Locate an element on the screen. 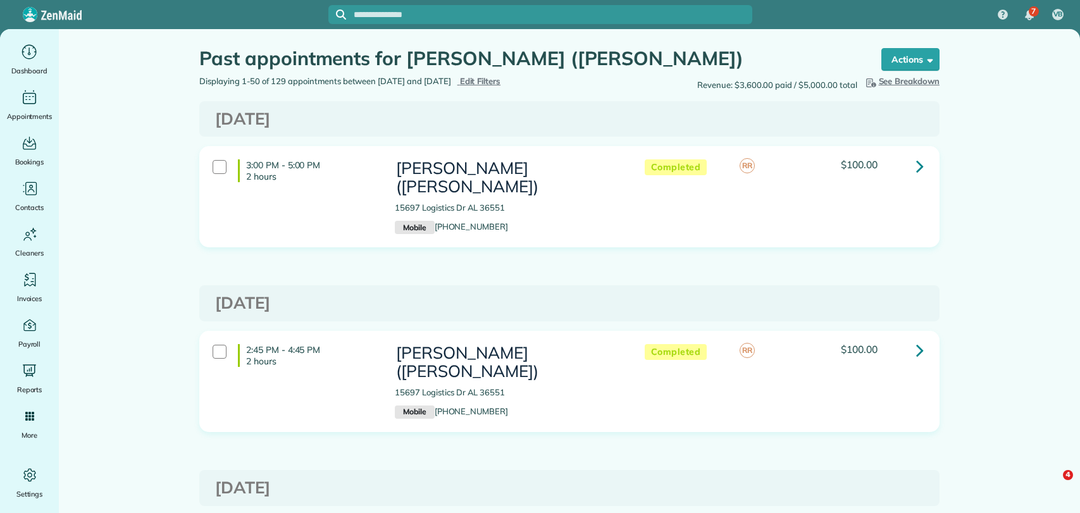 This screenshot has height=513, width=1080. h4: 2:45 PM - 4:45 PM is located at coordinates (307, 356).